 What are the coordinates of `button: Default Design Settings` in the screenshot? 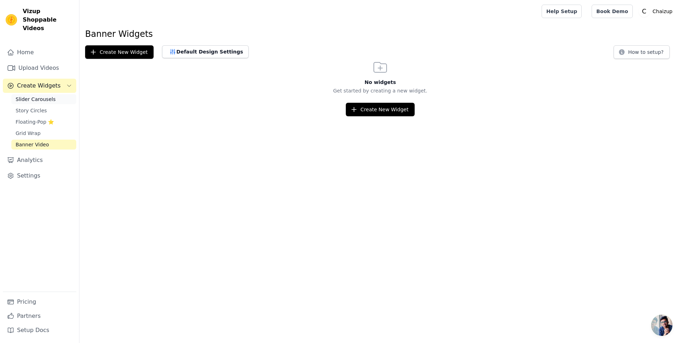 It's located at (205, 52).